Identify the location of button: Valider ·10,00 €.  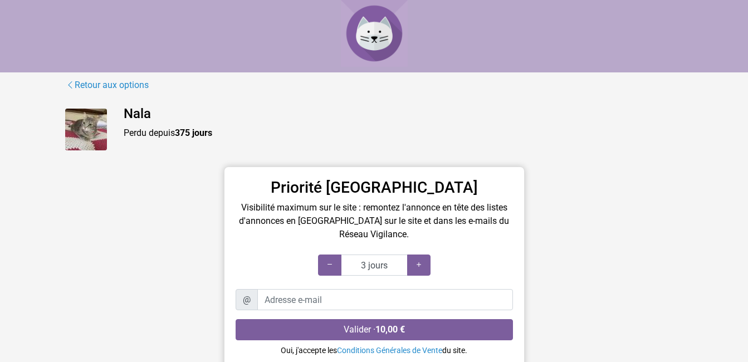
(374, 330).